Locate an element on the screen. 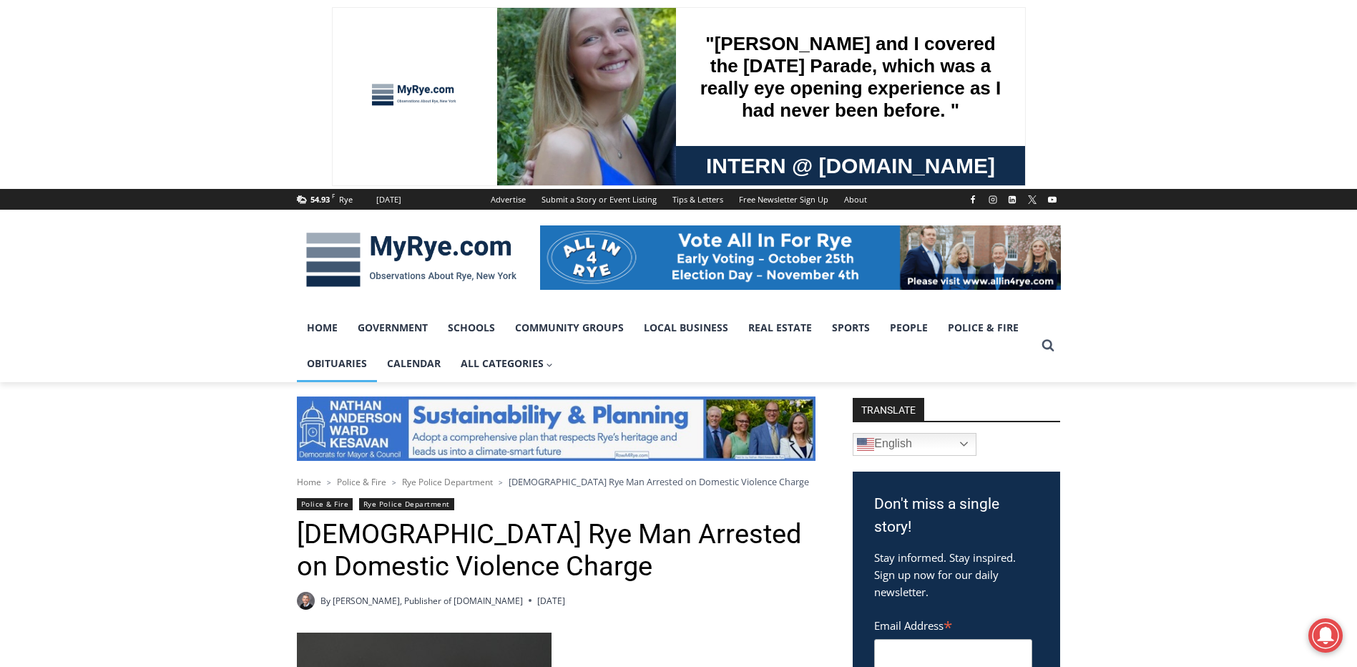 This screenshot has height=667, width=1357. span: Home is located at coordinates (309, 481).